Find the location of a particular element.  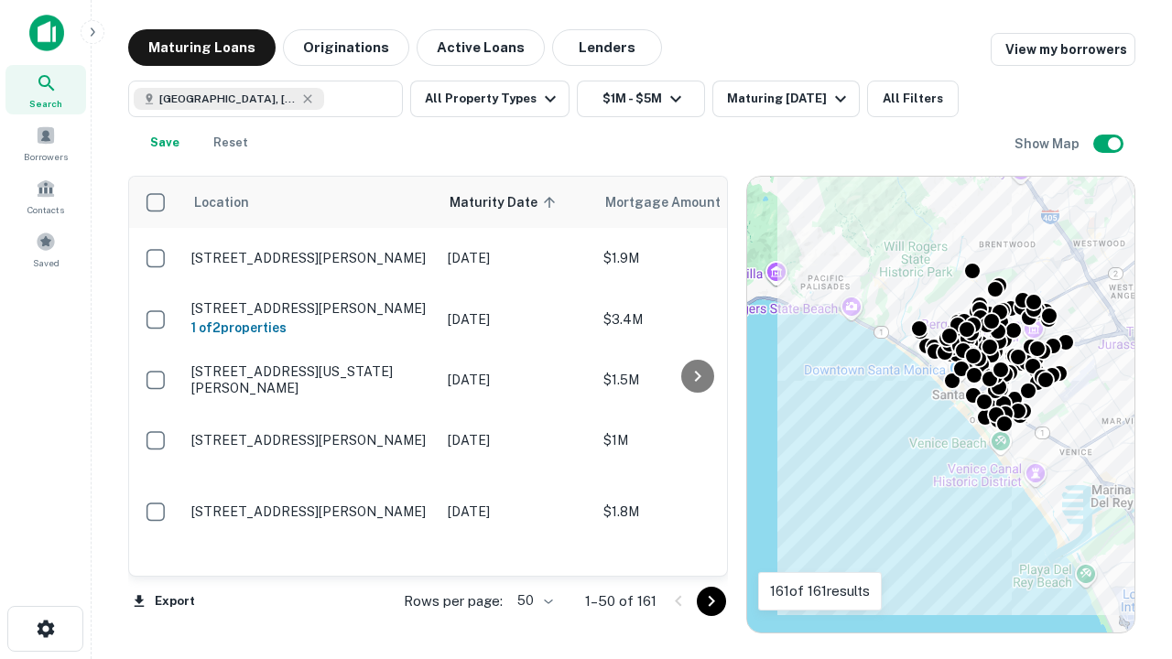

a: Borrowers is located at coordinates (46, 143).